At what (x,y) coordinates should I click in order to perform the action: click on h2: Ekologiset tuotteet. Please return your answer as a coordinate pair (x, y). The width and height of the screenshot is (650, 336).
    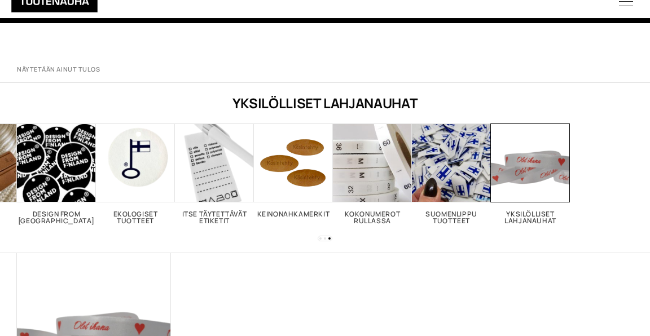
    Looking at the image, I should click on (135, 218).